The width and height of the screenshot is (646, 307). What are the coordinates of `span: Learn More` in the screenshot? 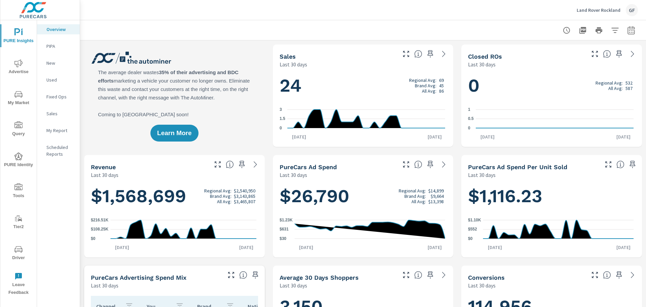 It's located at (174, 133).